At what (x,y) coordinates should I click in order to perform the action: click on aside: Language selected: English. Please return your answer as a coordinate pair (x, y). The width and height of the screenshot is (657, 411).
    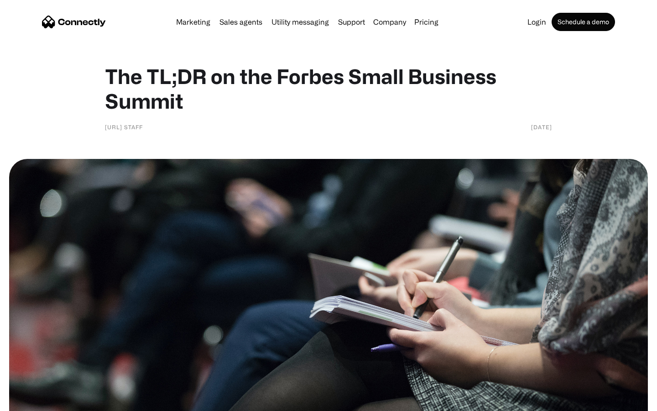
    Looking at the image, I should click on (32, 401).